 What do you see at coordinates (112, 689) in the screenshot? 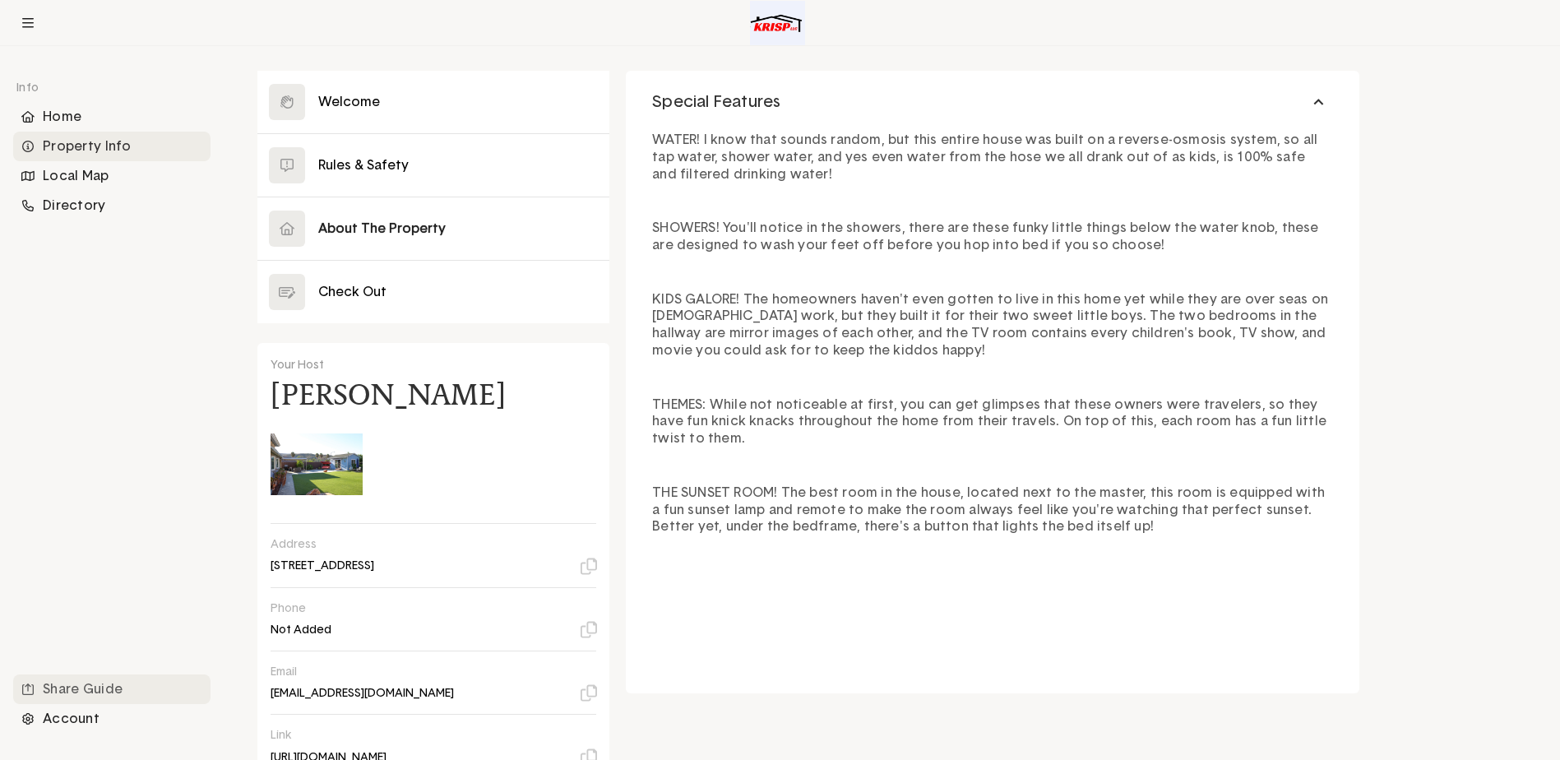
I see `div: Share Guide` at bounding box center [112, 689].